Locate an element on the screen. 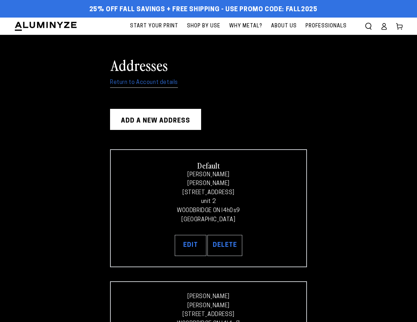 The image size is (417, 322). h2: Default is located at coordinates (208, 166).